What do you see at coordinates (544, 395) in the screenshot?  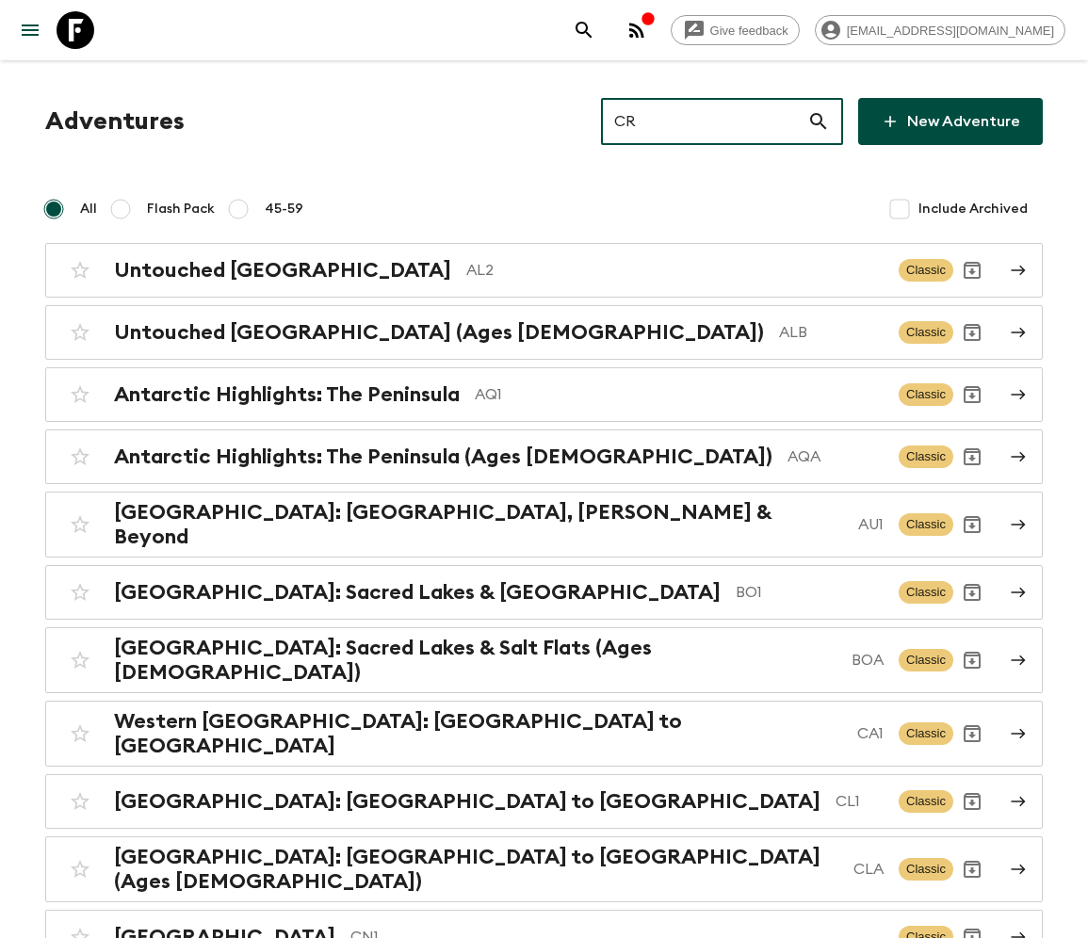 I see `a: Antarctic Highlights: The PeninsulaAQ1ClassicArchive` at bounding box center [544, 395].